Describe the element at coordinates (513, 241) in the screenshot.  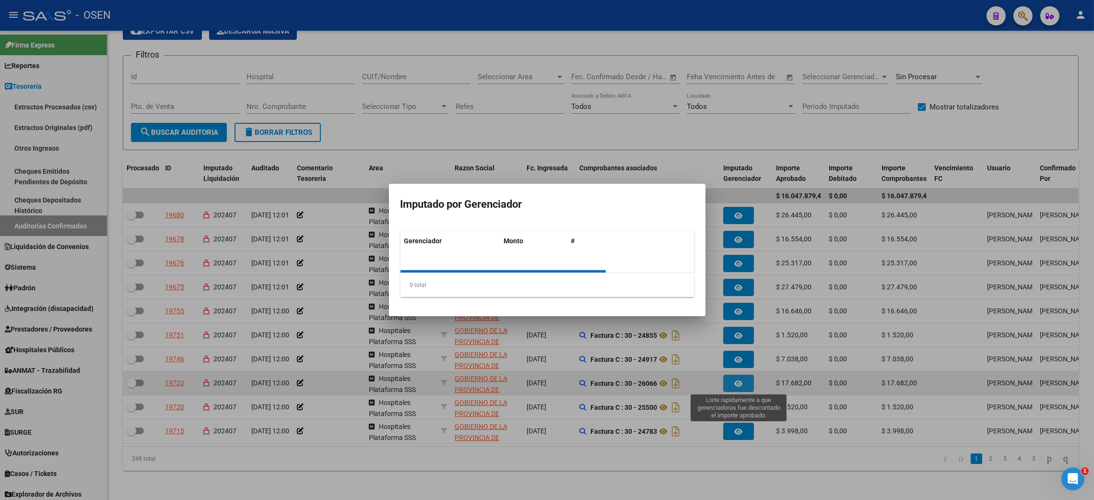
I see `span: Monto` at that location.